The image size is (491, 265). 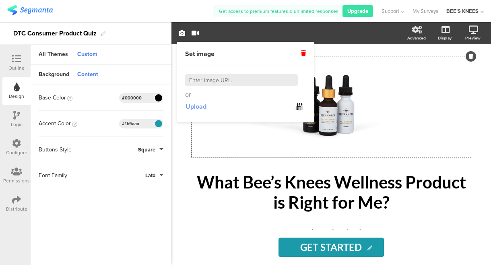 What do you see at coordinates (463, 11) in the screenshot?
I see `div: BEE’S KNEES` at bounding box center [463, 11].